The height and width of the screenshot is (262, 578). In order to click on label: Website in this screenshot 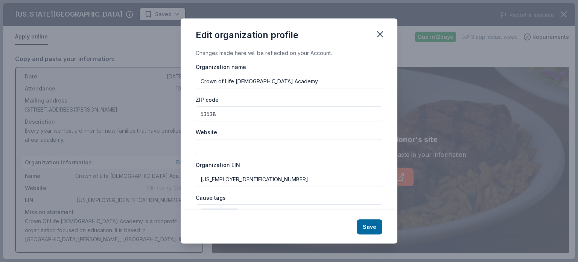, I will do `click(206, 132)`.